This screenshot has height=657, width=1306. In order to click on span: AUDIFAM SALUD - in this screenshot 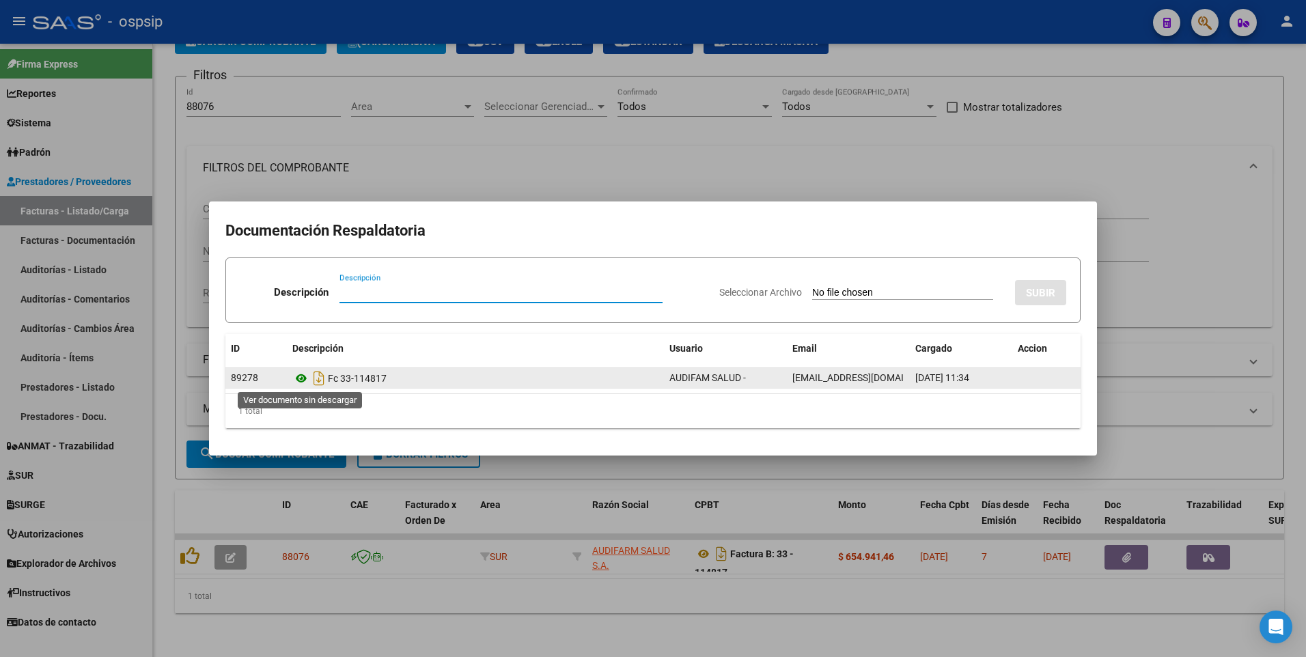, I will do `click(708, 378)`.